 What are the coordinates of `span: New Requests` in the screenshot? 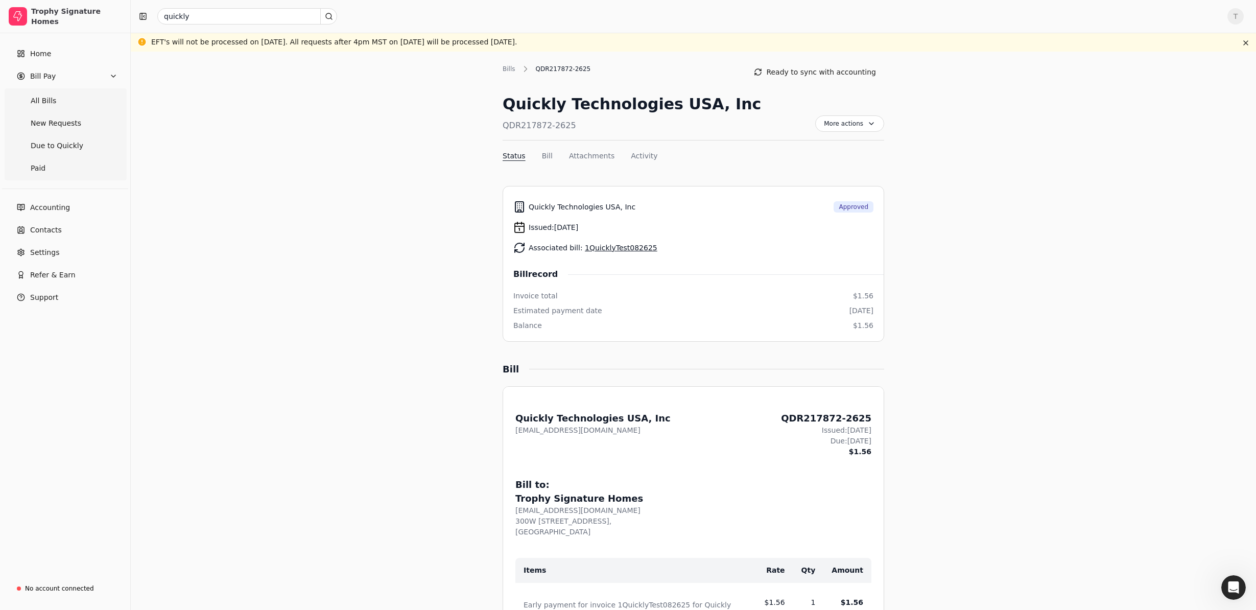 It's located at (56, 123).